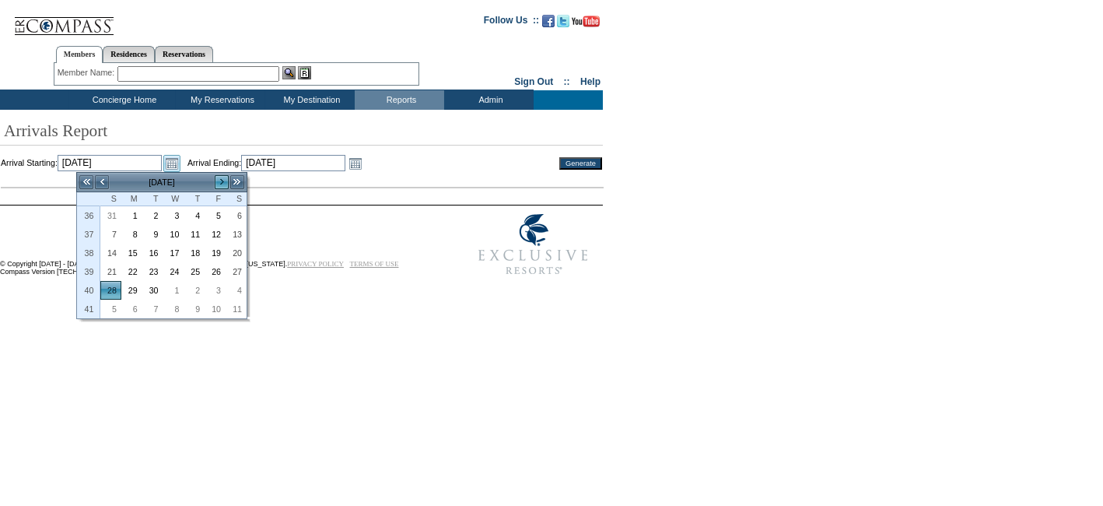 Image resolution: width=1103 pixels, height=506 pixels. What do you see at coordinates (173, 271) in the screenshot?
I see `td: Wednesday, September 24, 2025` at bounding box center [173, 271].